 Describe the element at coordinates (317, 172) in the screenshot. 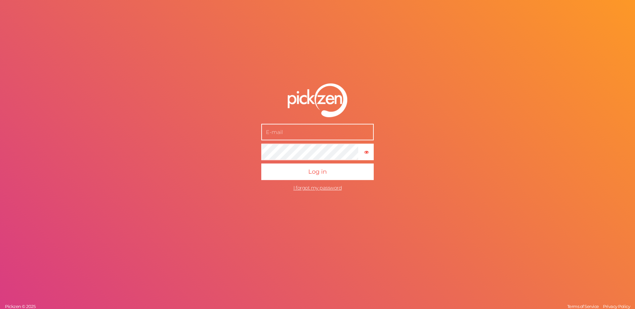

I see `span: Log in` at that location.